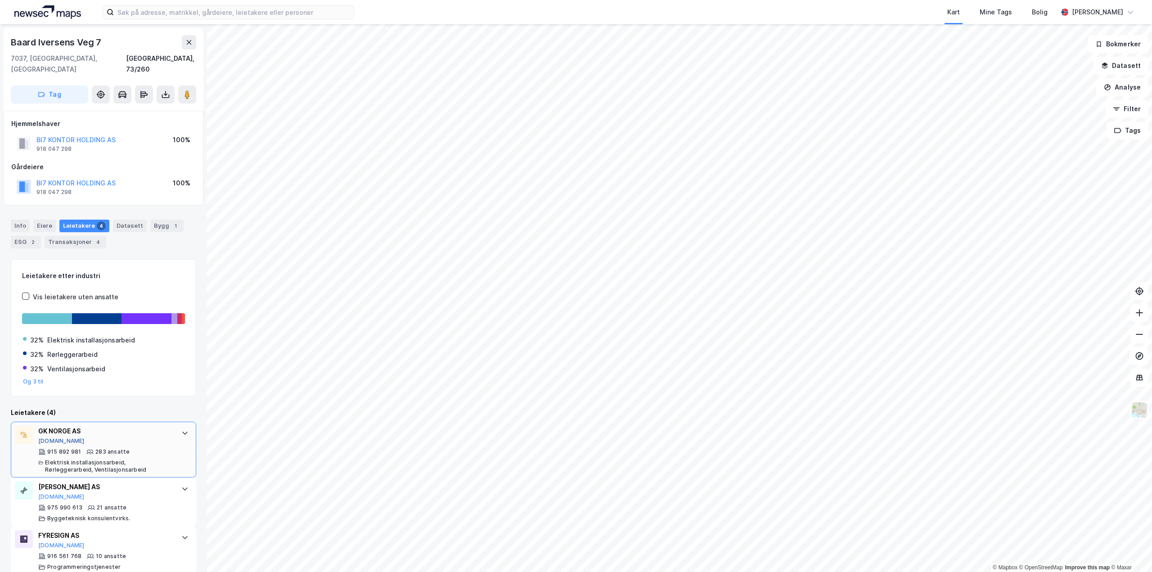  What do you see at coordinates (84, 567) in the screenshot?
I see `div: Programmeringstjenester` at bounding box center [84, 567].